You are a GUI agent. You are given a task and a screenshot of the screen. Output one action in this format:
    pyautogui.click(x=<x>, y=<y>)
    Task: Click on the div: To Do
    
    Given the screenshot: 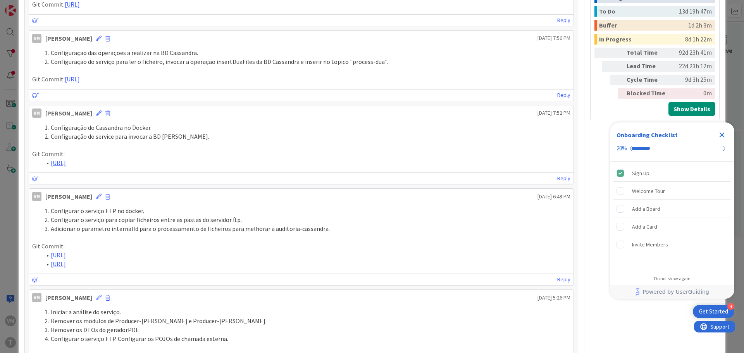 What is the action you would take?
    pyautogui.click(x=639, y=11)
    